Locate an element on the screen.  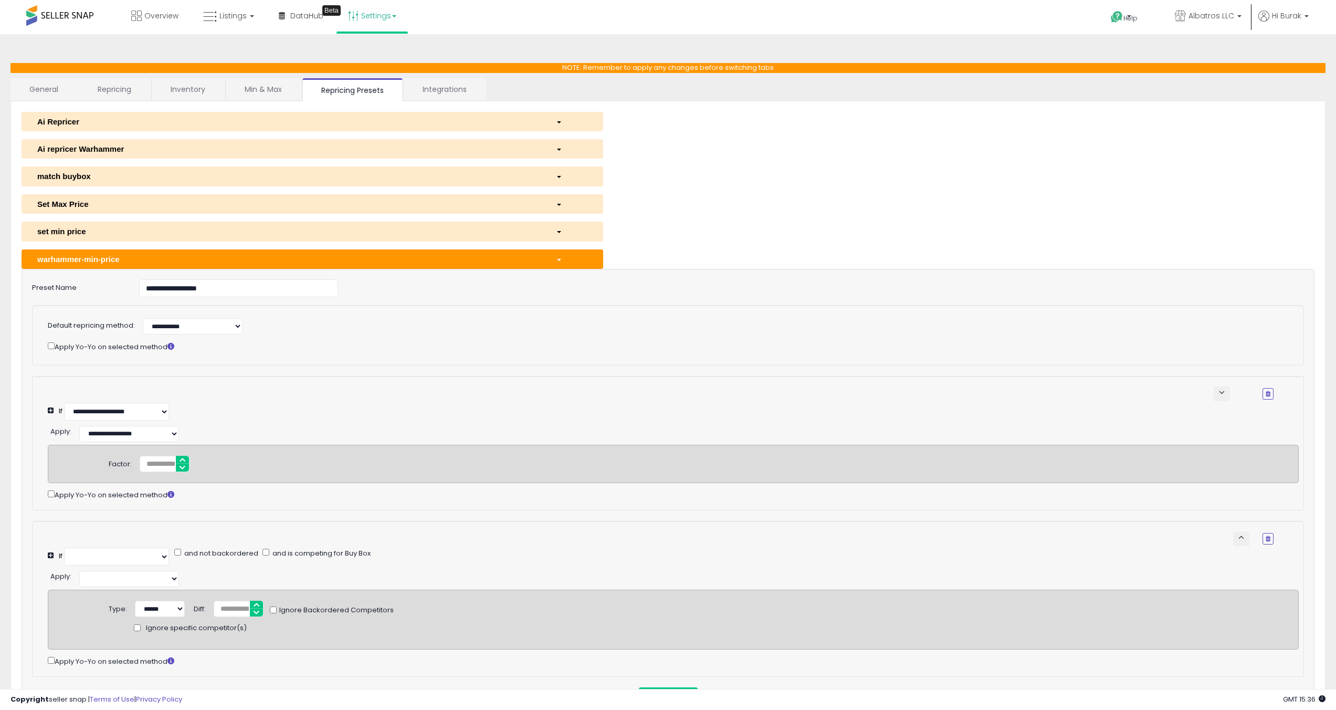
span: and not backordered is located at coordinates (220, 553).